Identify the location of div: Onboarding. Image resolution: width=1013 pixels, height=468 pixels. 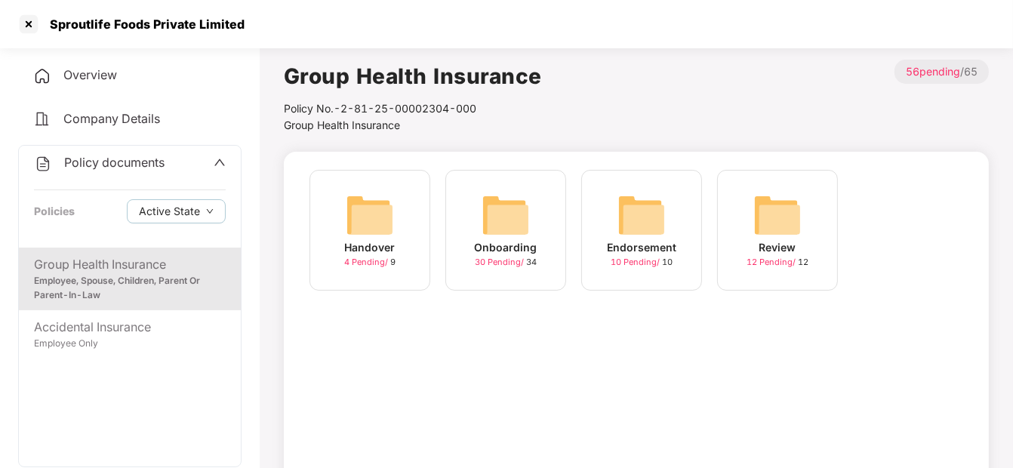
(506, 248).